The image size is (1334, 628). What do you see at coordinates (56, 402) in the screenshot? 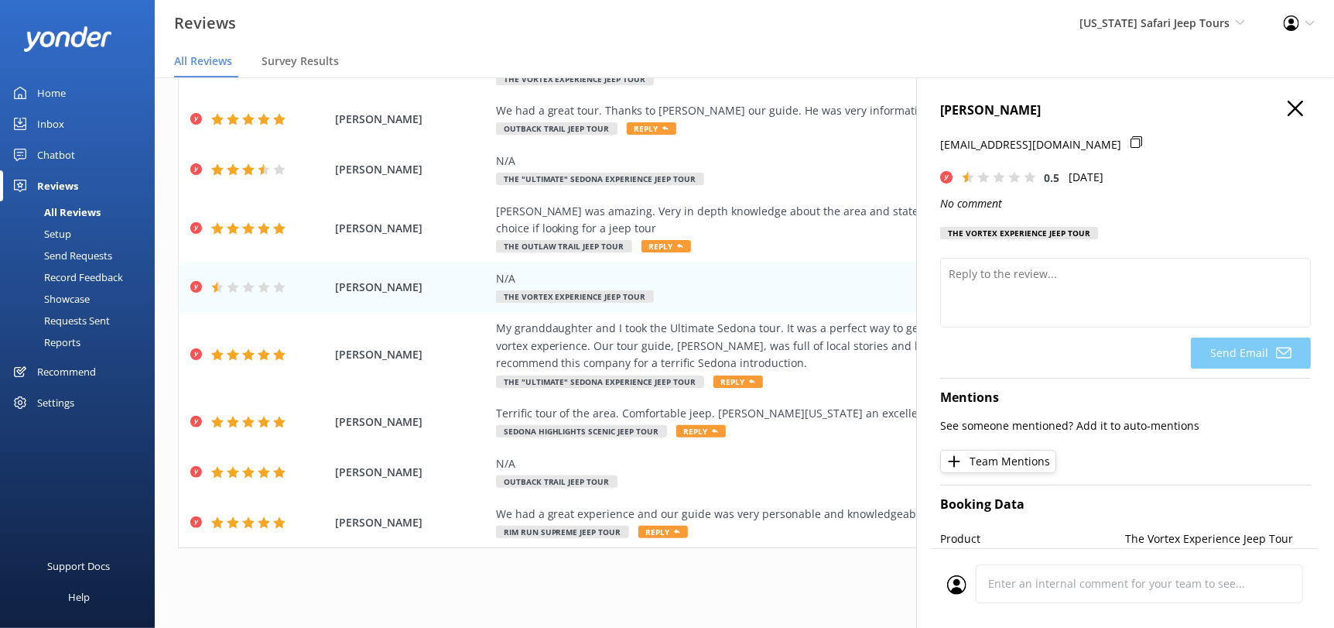
I see `div: Settings` at bounding box center [56, 402].